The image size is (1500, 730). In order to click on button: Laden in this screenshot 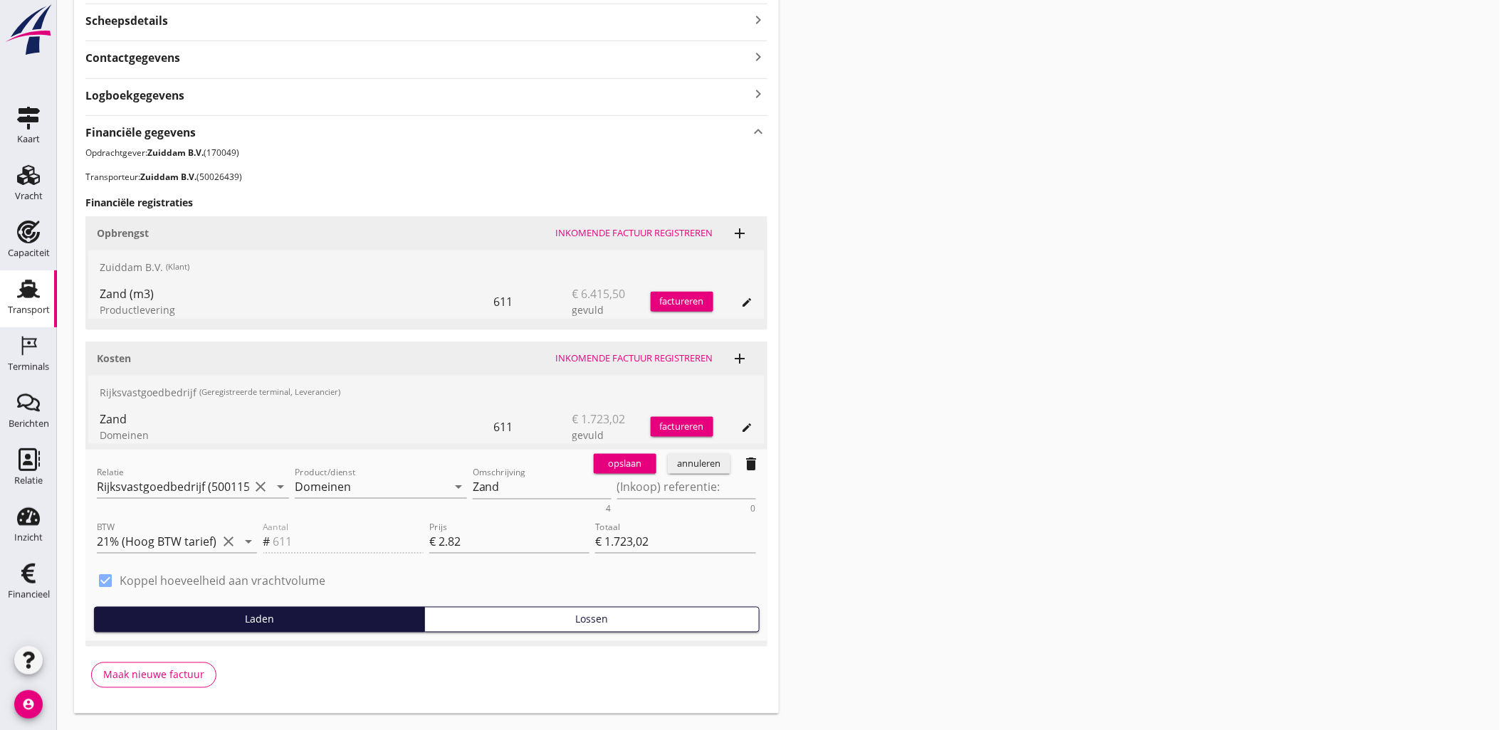, I will do `click(259, 620)`.